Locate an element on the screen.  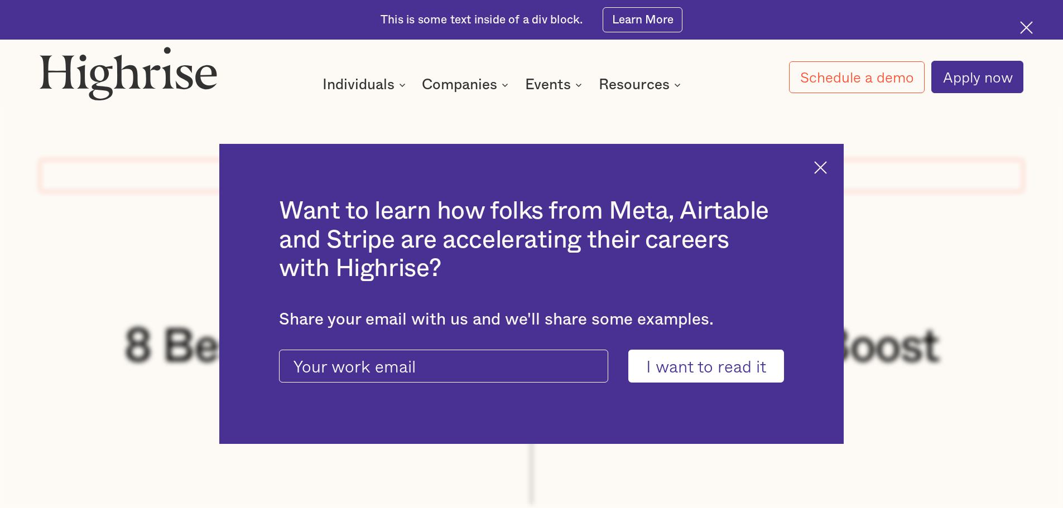
h2: Want to learn how folks from Meta, Airtable and Stripe are accelerating their careers with Highrise? is located at coordinates (531, 240).